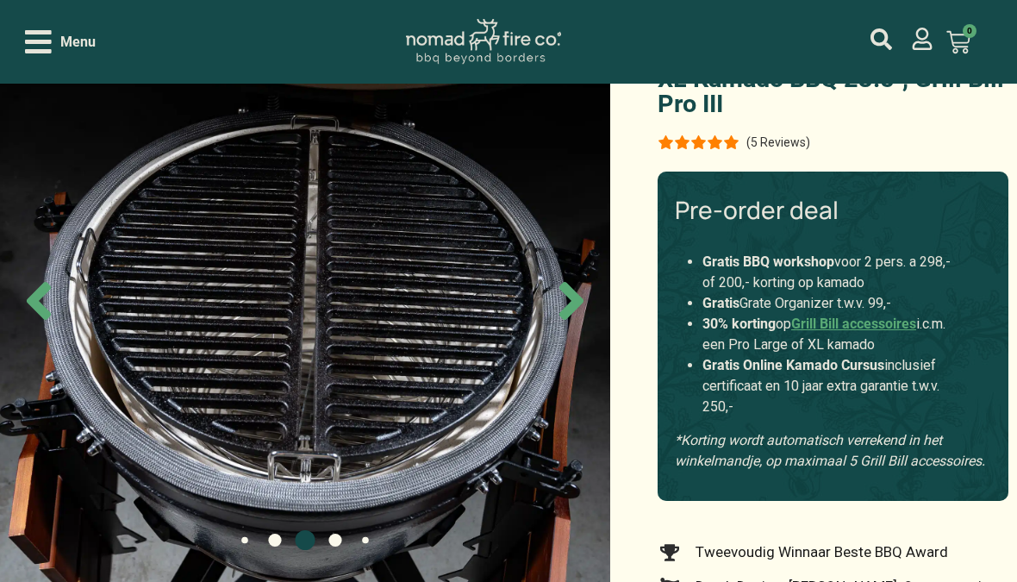 This screenshot has width=1017, height=582. What do you see at coordinates (833, 91) in the screenshot?
I see `h1: XL Kamado BBQ 23.5″, Grill Bill Pro III` at bounding box center [833, 91].